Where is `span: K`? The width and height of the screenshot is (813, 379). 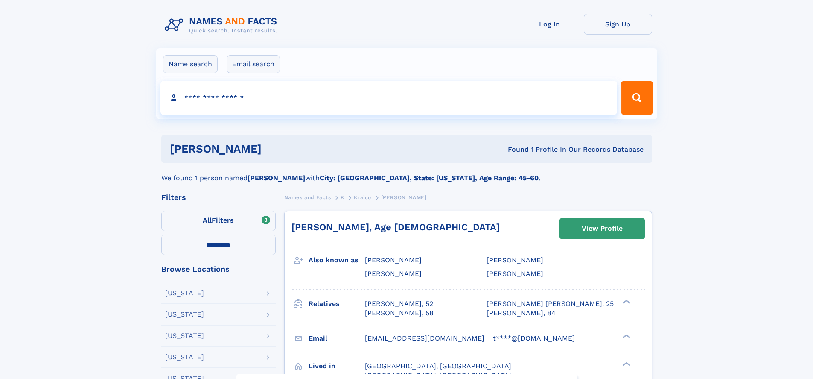
span: K is located at coordinates (342, 197).